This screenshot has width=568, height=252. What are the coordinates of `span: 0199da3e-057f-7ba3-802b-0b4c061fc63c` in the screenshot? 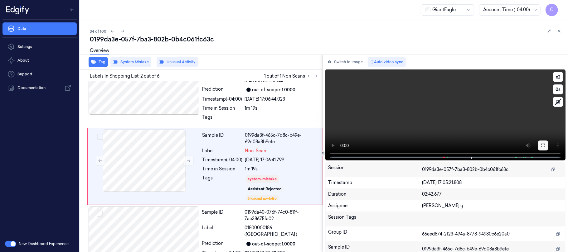 It's located at (465, 170).